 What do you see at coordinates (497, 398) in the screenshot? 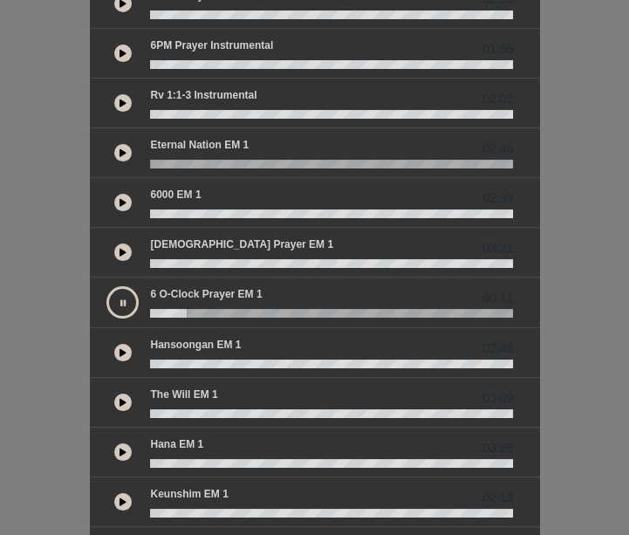
I see `span: 03:09` at bounding box center [497, 398].